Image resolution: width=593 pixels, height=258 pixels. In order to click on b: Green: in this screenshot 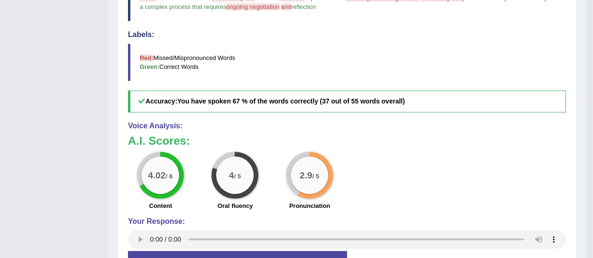, I will do `click(150, 67)`.